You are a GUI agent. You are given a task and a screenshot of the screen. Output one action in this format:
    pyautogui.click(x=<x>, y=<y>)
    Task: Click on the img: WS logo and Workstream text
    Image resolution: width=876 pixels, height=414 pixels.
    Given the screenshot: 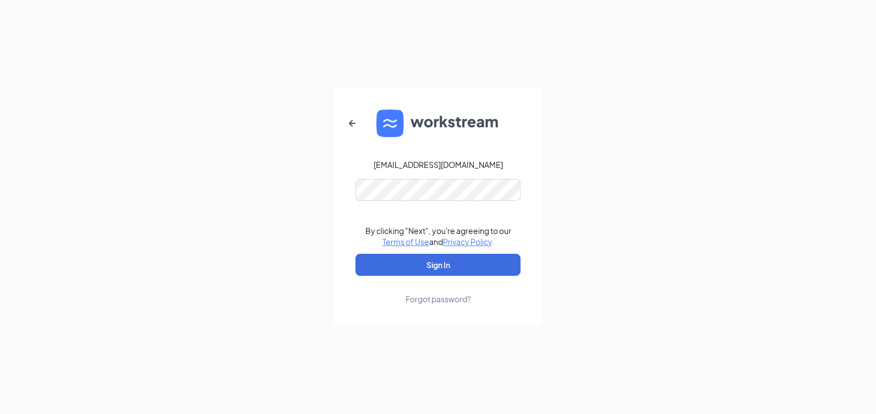 What is the action you would take?
    pyautogui.click(x=438, y=123)
    